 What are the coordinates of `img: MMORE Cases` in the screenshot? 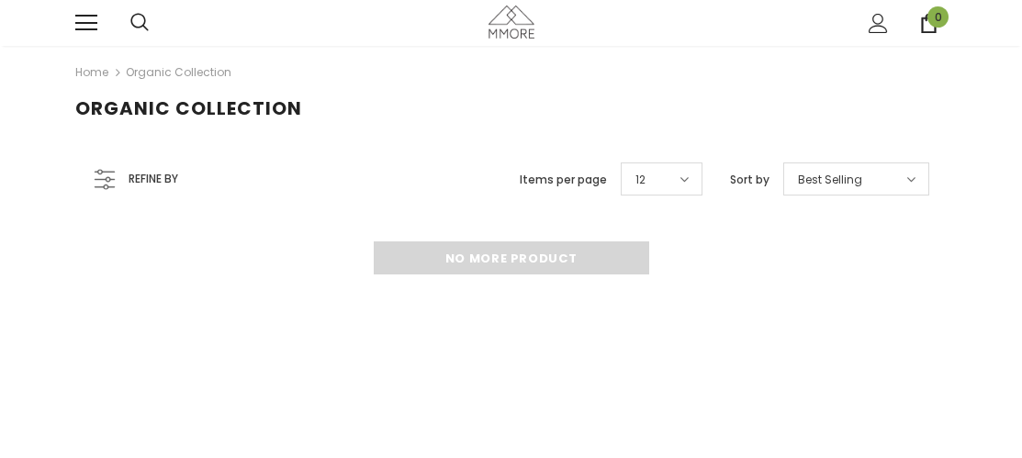 It's located at (511, 21).